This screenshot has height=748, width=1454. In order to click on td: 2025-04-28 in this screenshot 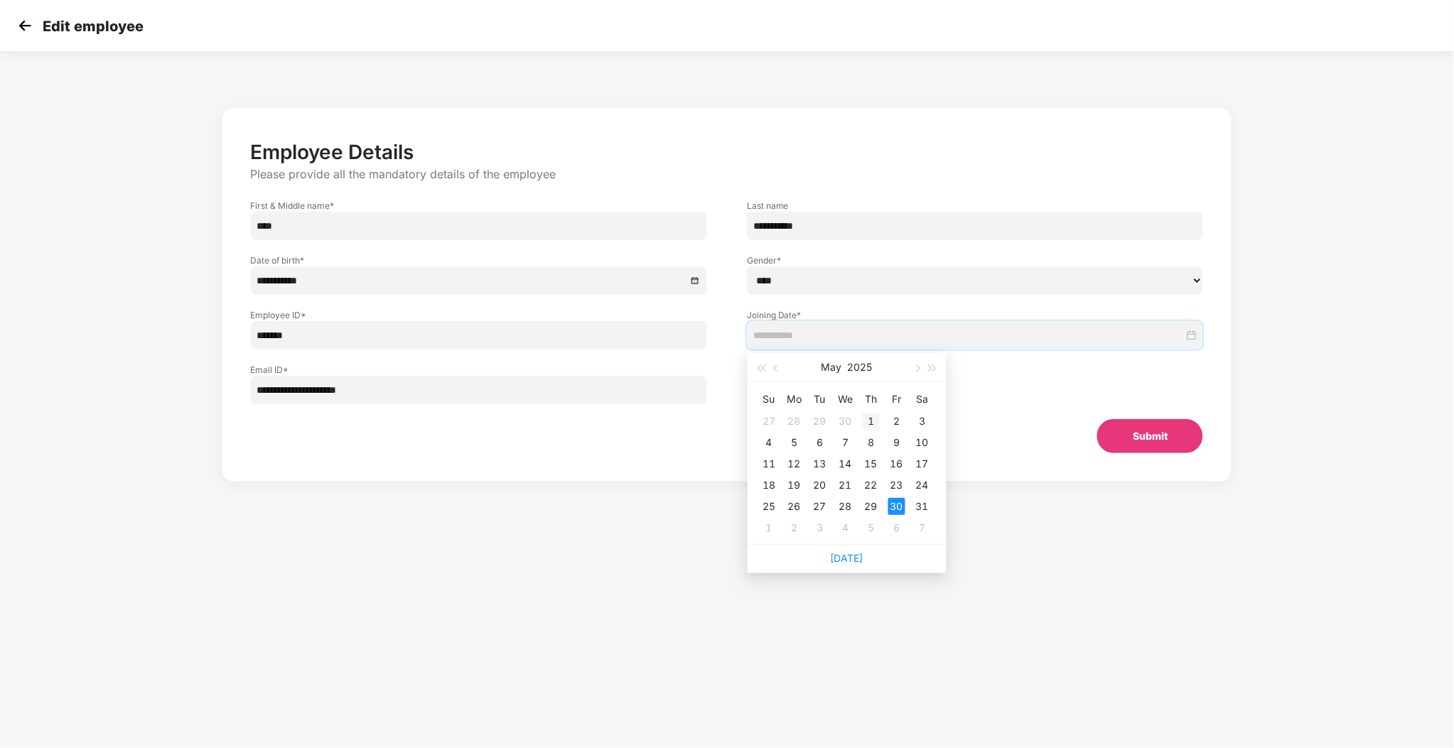, I will do `click(794, 421)`.